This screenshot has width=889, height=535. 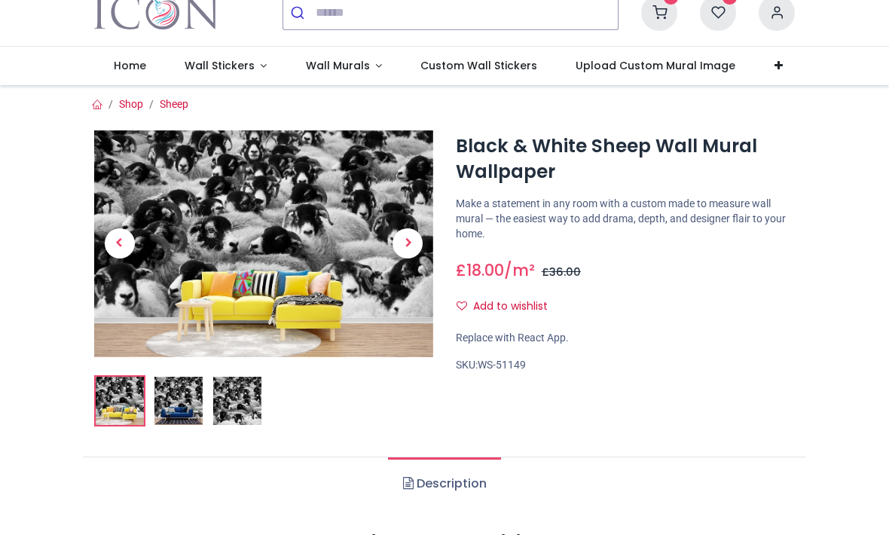 What do you see at coordinates (444, 484) in the screenshot?
I see `a: Description` at bounding box center [444, 484].